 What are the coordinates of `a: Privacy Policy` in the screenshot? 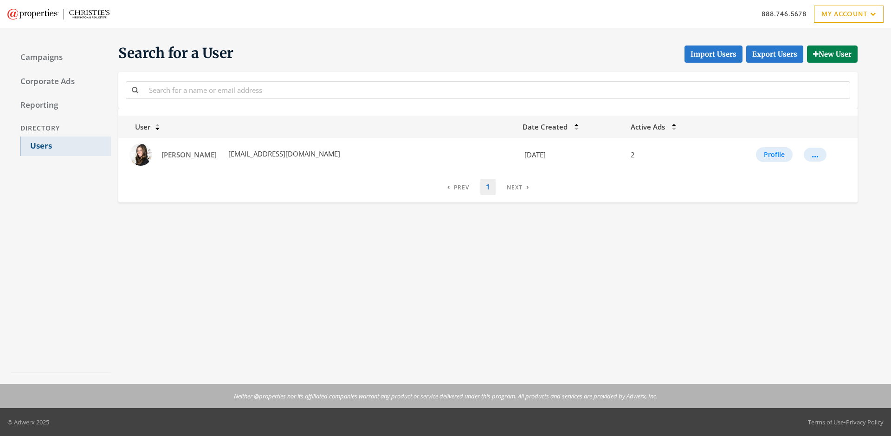 It's located at (864, 422).